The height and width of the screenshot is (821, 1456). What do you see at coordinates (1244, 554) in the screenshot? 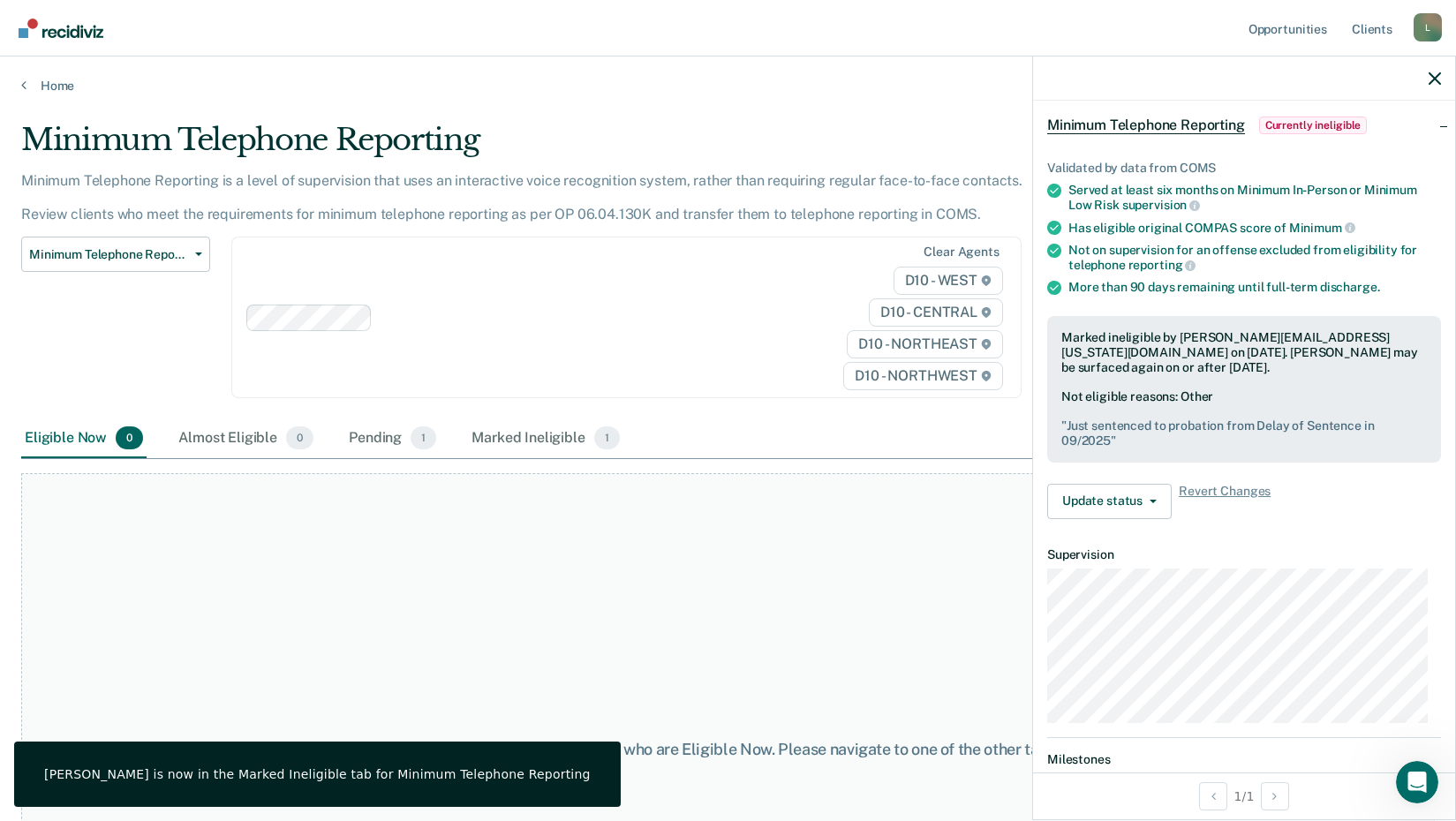
I see `dt: Supervision` at bounding box center [1244, 554].